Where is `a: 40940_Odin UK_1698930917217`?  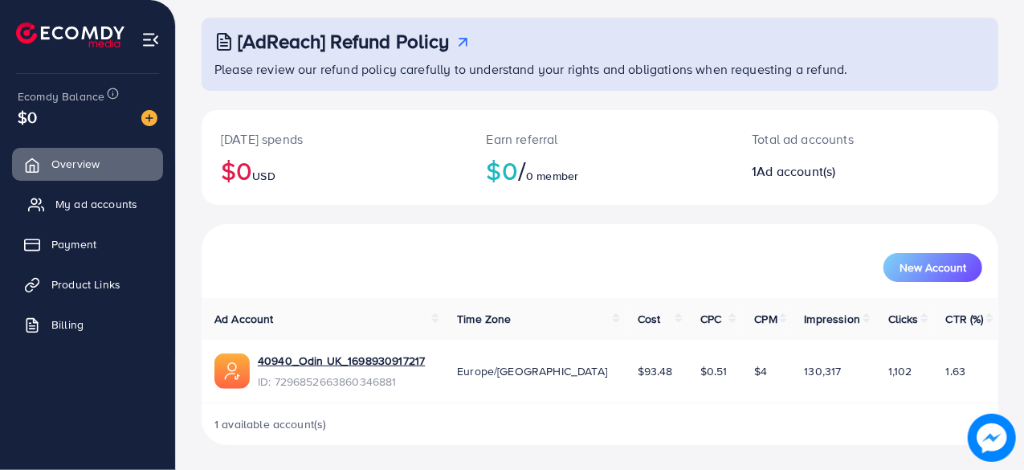 a: 40940_Odin UK_1698930917217 is located at coordinates (341, 360).